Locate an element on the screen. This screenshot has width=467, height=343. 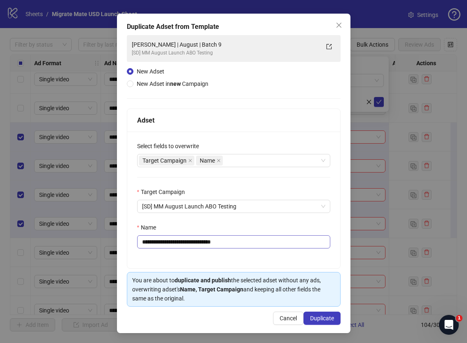
label: Name is located at coordinates (149, 227).